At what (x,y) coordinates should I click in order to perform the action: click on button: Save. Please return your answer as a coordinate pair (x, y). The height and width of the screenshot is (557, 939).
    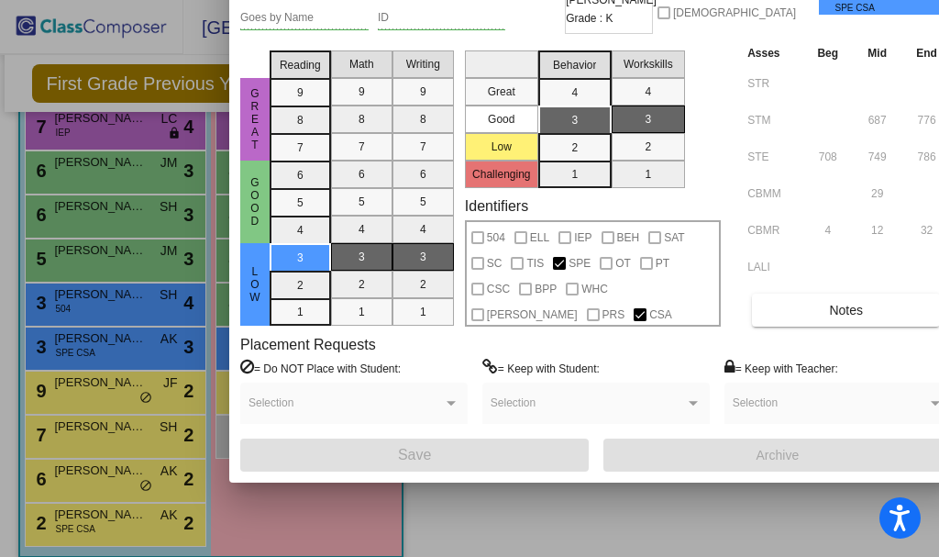
    Looking at the image, I should click on (415, 455).